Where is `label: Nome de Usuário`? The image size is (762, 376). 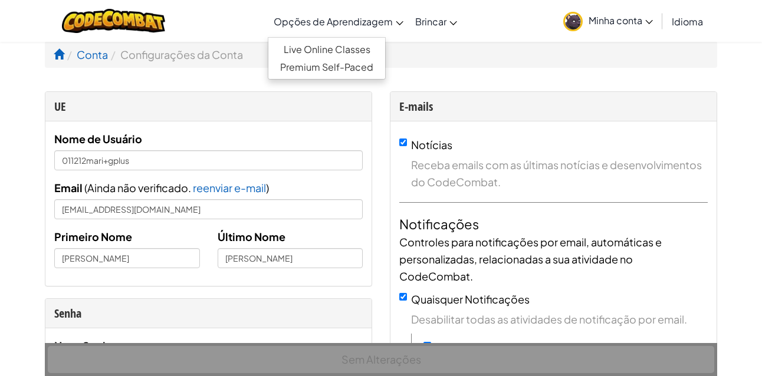 label: Nome de Usuário is located at coordinates (98, 139).